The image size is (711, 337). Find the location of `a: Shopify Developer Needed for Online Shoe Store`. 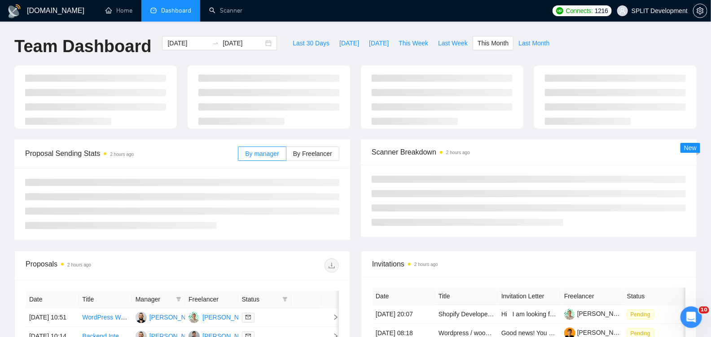

a: Shopify Developer Needed for Online Shoe Store is located at coordinates (507, 314).